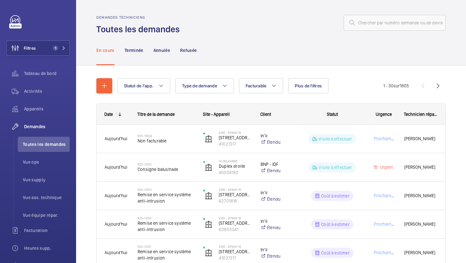 The width and height of the screenshot is (466, 263). Describe the element at coordinates (55, 48) in the screenshot. I see `span: 1` at that location.